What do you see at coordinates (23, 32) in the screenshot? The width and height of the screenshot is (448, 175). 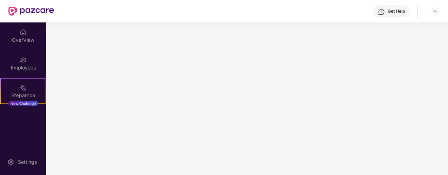 I see `img: svg+xml;base64,PHN2ZyBpZD0iSG9tZSIgeG1sbnM9Imh0dHA6Ly93d3cudzMub3JnLzIwMDAvc3ZnIiB3aWR0aD0iMjAiIG...` at bounding box center [23, 32].